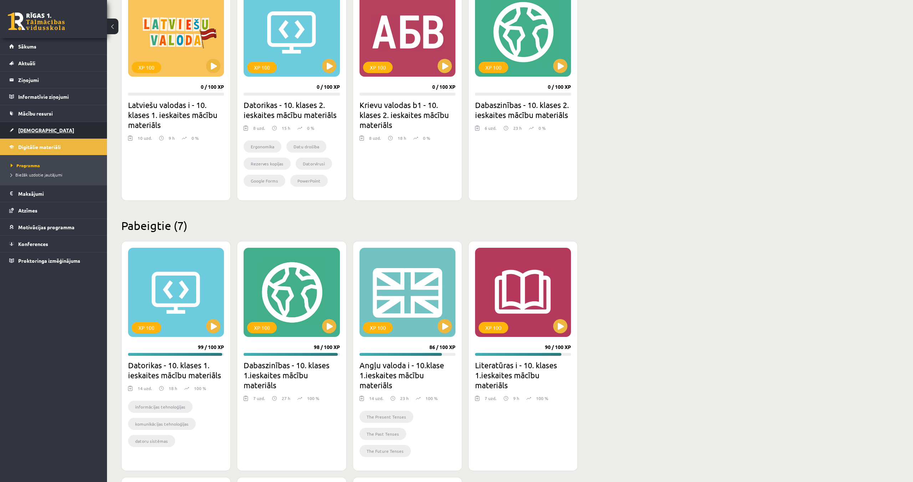 This screenshot has height=482, width=913. I want to click on h2: Literatūras i - 10. klases 1.ieskaites mācību materiāls, so click(523, 375).